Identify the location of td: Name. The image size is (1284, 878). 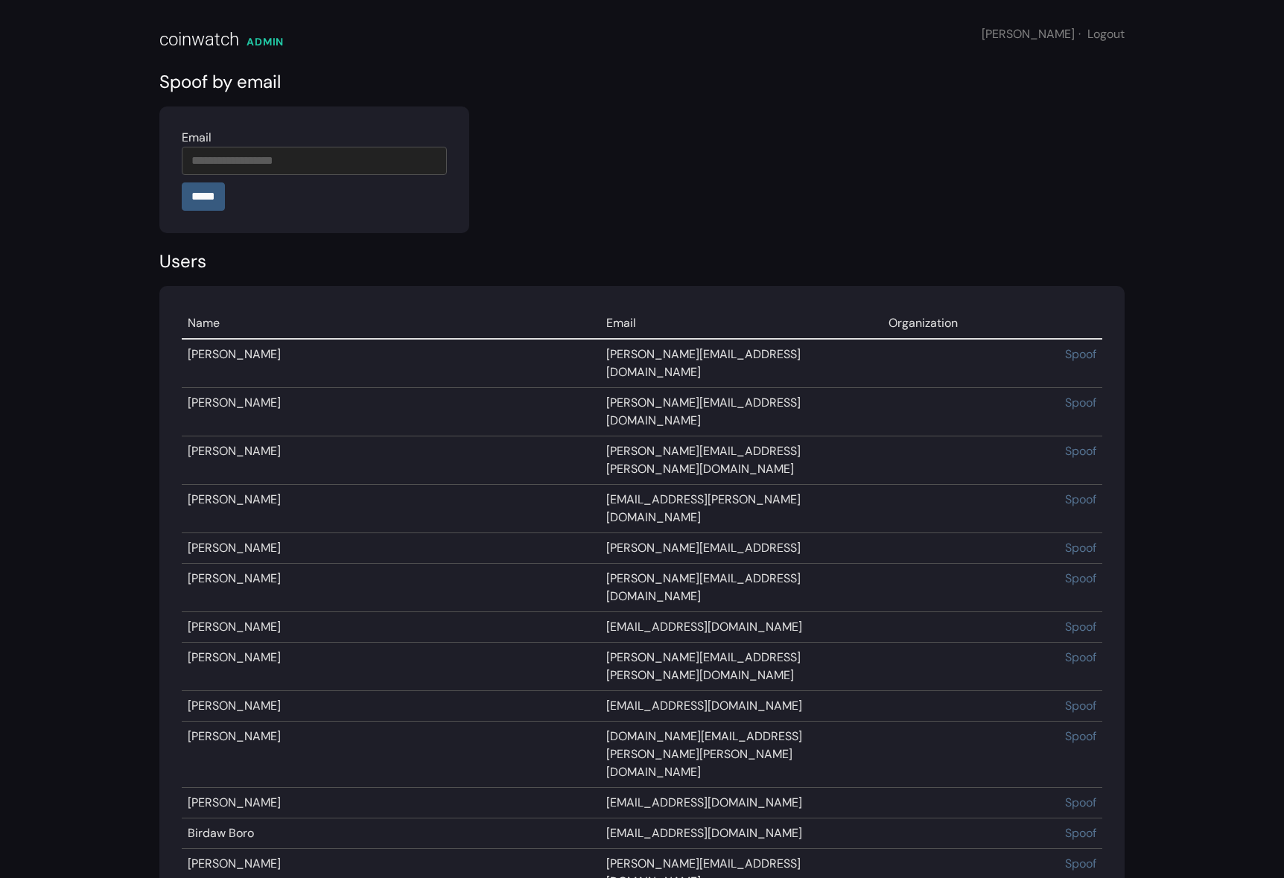
(391, 323).